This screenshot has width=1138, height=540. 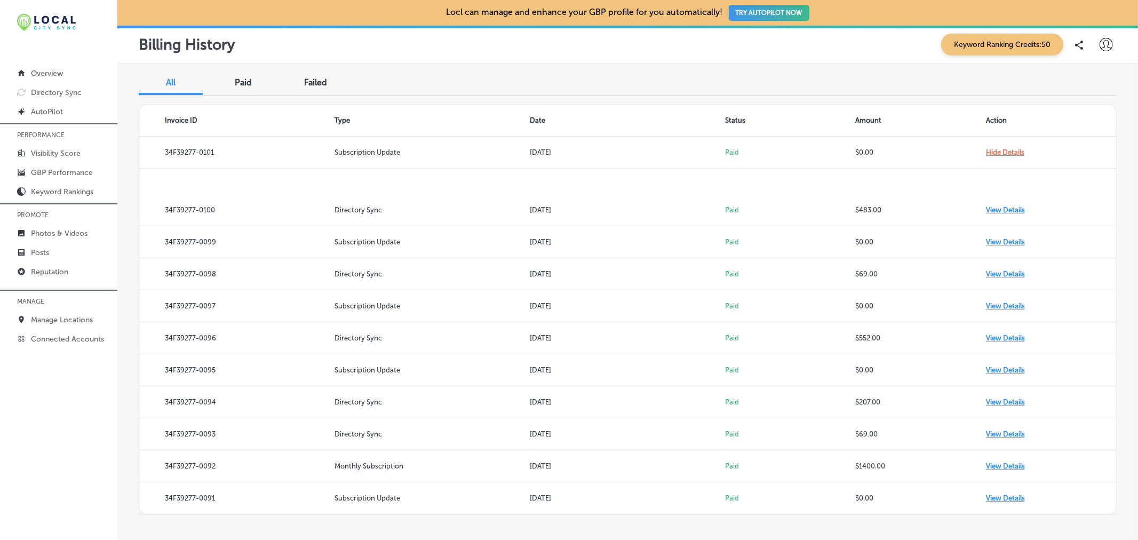 What do you see at coordinates (1002, 44) in the screenshot?
I see `span: Keyword Ranking Credits: 50` at bounding box center [1002, 44].